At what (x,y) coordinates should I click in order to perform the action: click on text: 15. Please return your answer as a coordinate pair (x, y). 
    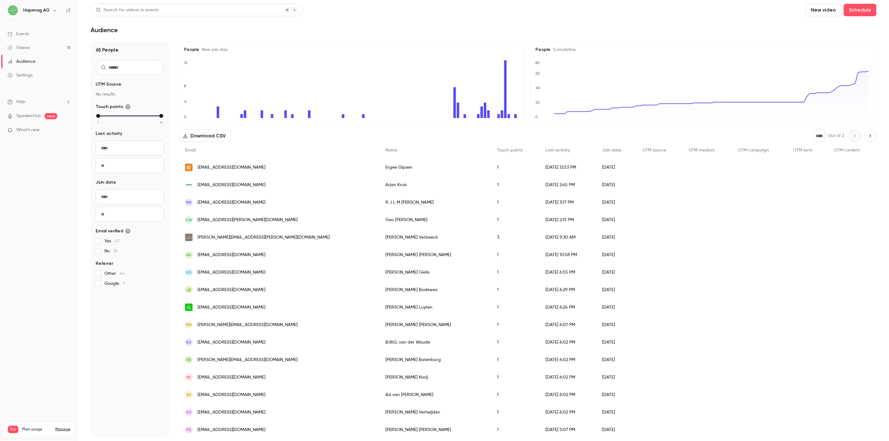
    Looking at the image, I should click on (186, 63).